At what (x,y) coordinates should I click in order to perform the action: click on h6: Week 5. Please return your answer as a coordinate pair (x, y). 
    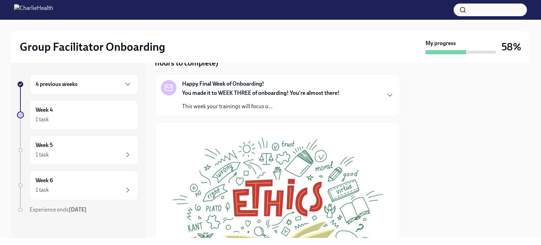
    Looking at the image, I should click on (44, 145).